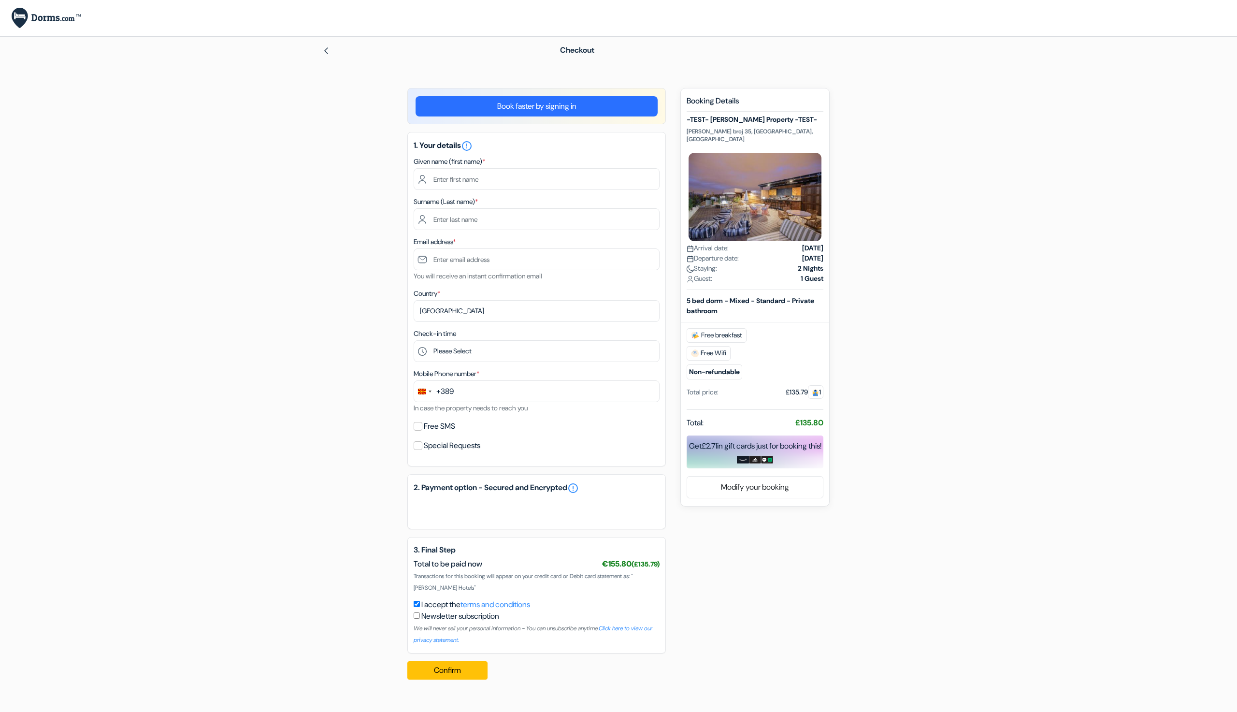  I want to click on span: Total:, so click(695, 423).